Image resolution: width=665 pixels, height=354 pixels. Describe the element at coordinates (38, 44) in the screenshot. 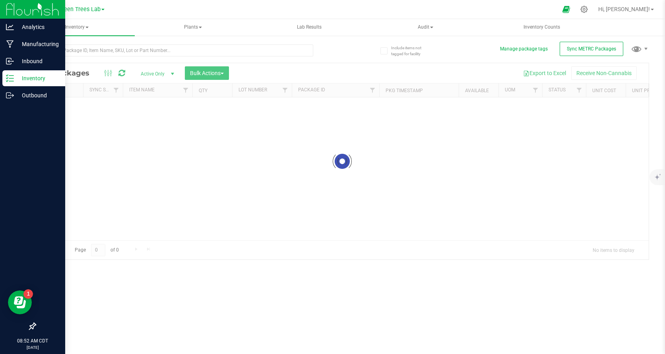

I see `p: Manufacturing` at that location.